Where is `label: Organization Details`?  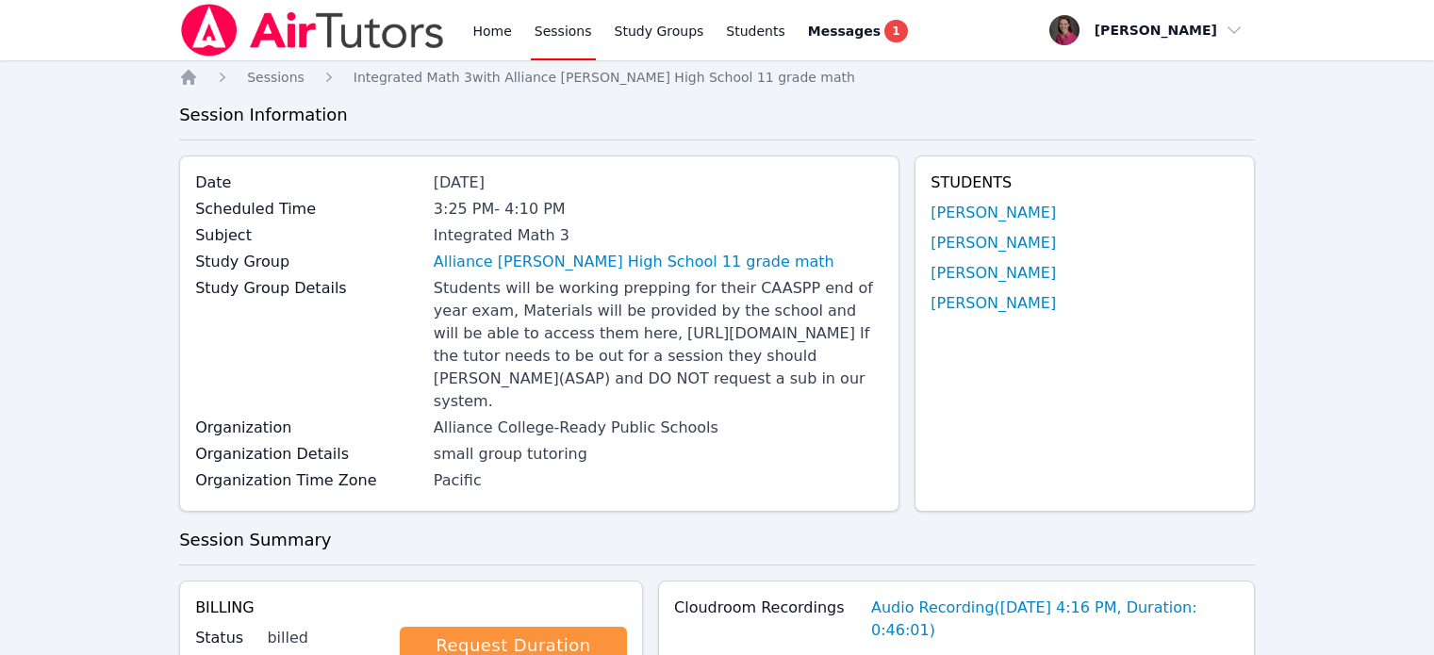
label: Organization Details is located at coordinates (308, 455).